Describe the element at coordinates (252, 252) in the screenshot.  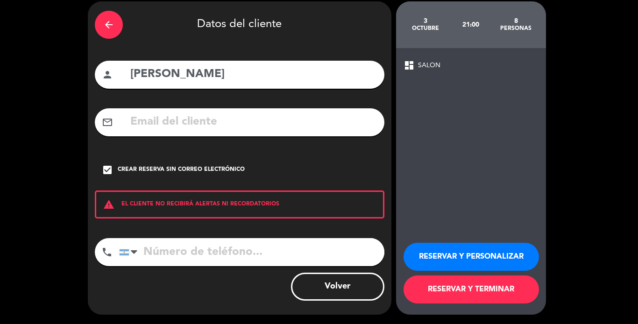
I see `input: Número de teléfono...` at that location.